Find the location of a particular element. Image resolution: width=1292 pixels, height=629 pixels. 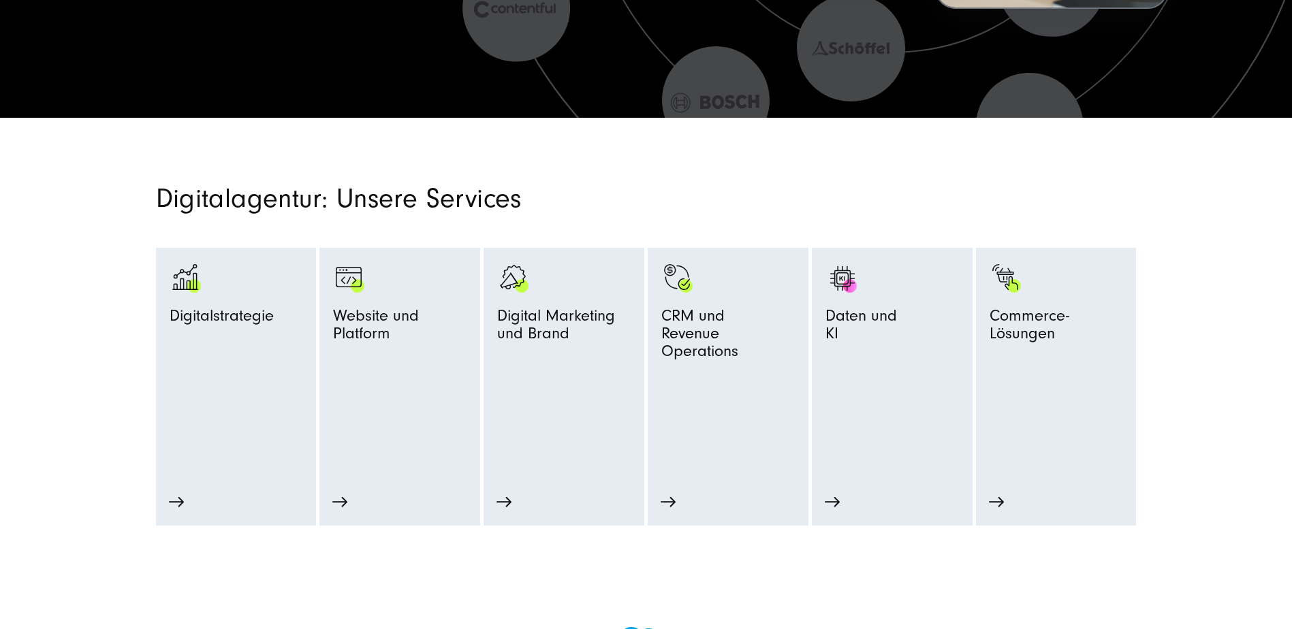

span: Digitalstrategie is located at coordinates (221, 319).